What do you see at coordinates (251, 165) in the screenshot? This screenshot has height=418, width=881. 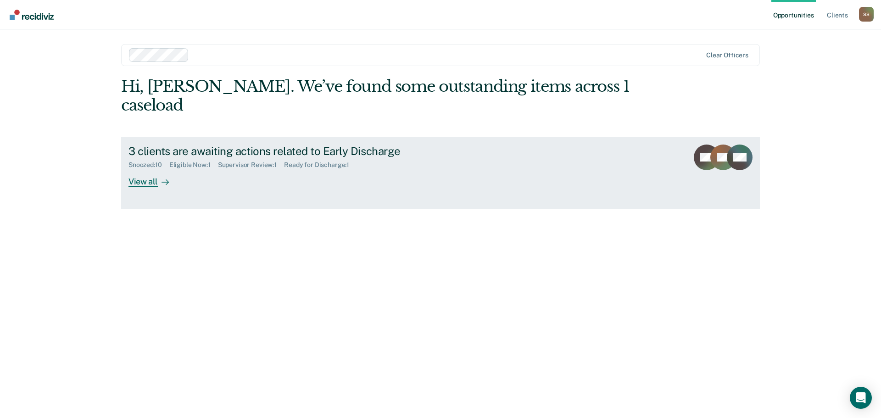 I see `div: Supervisor Review : 1` at bounding box center [251, 165].